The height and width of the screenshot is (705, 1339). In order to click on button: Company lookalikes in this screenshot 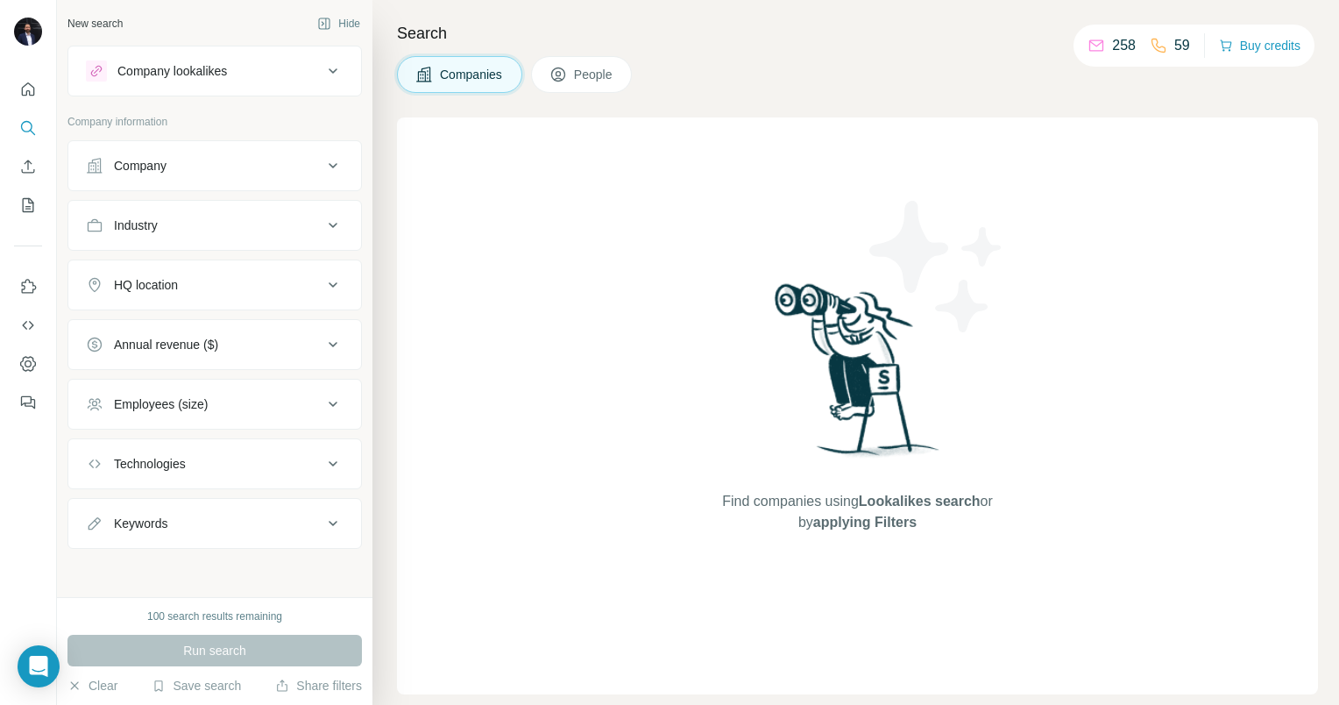, I will do `click(215, 71)`.